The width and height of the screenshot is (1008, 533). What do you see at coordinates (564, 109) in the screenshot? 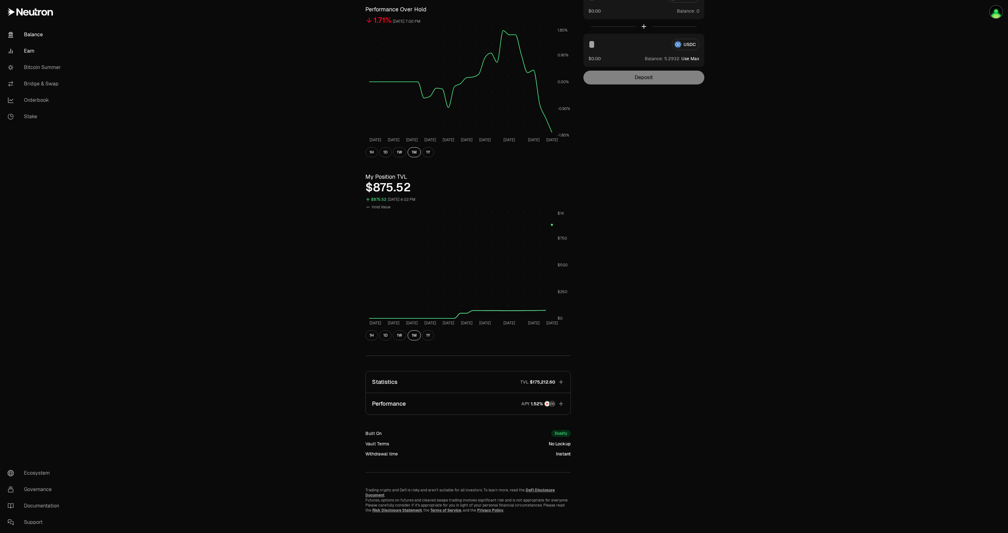
I see `tspan: -0.90%` at bounding box center [564, 109].